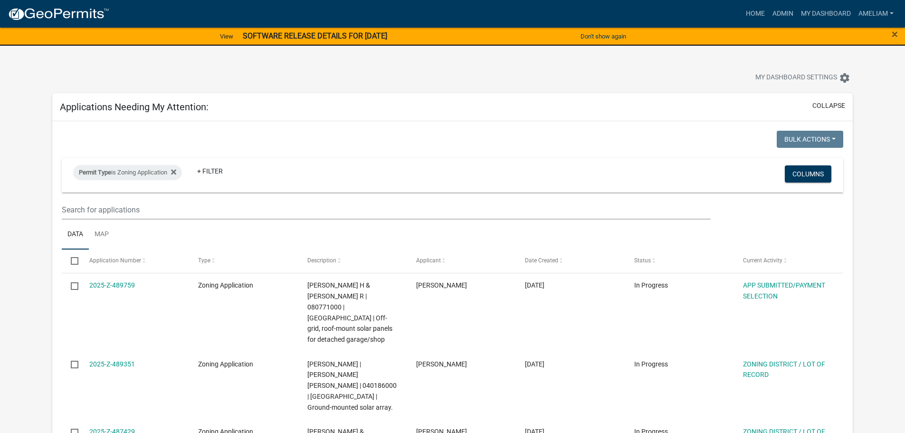 The image size is (905, 433). What do you see at coordinates (75, 235) in the screenshot?
I see `a: Data` at bounding box center [75, 235].